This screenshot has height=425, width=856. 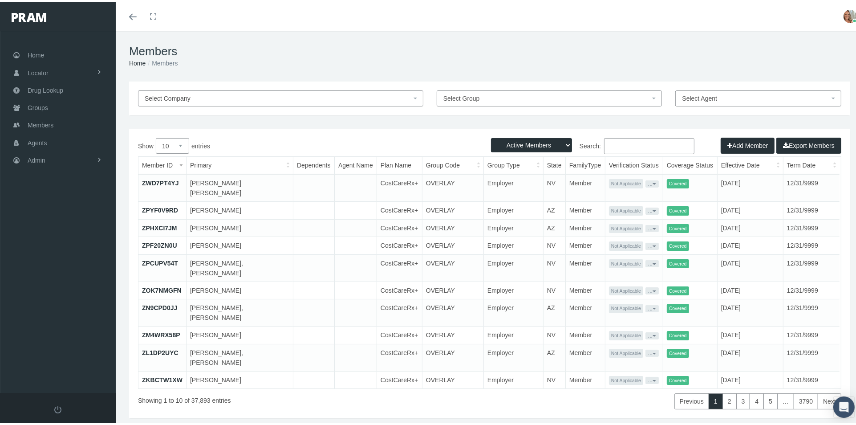 I want to click on th: Dependents, so click(x=313, y=163).